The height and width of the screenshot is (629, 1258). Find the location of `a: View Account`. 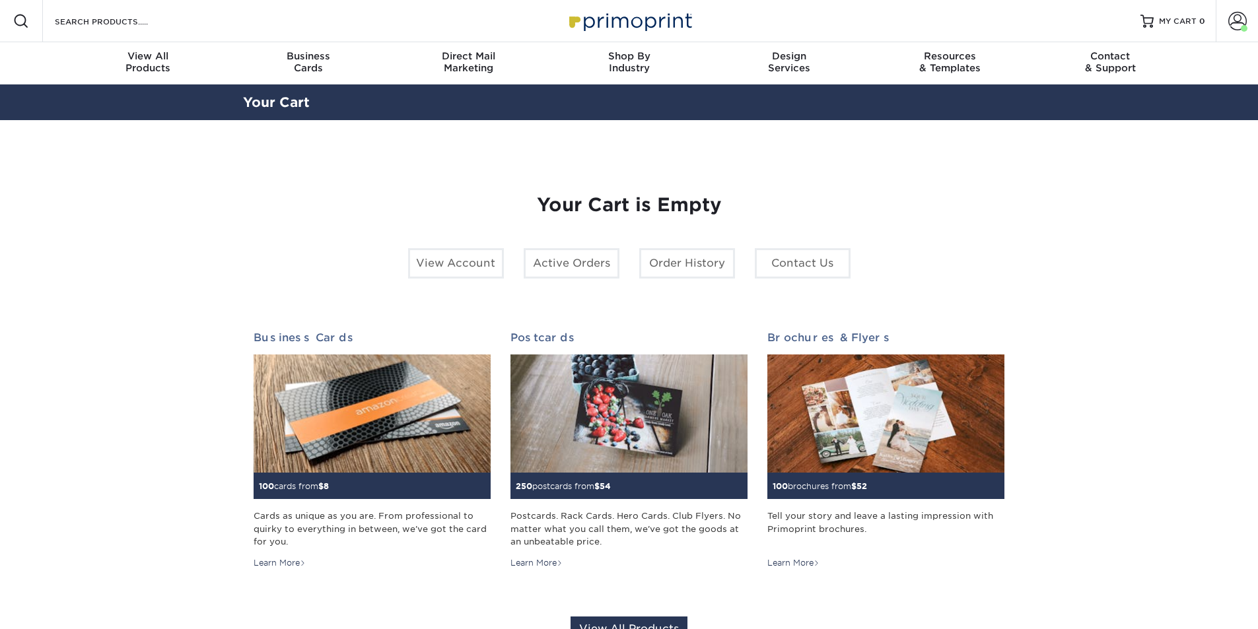

a: View Account is located at coordinates (455, 263).